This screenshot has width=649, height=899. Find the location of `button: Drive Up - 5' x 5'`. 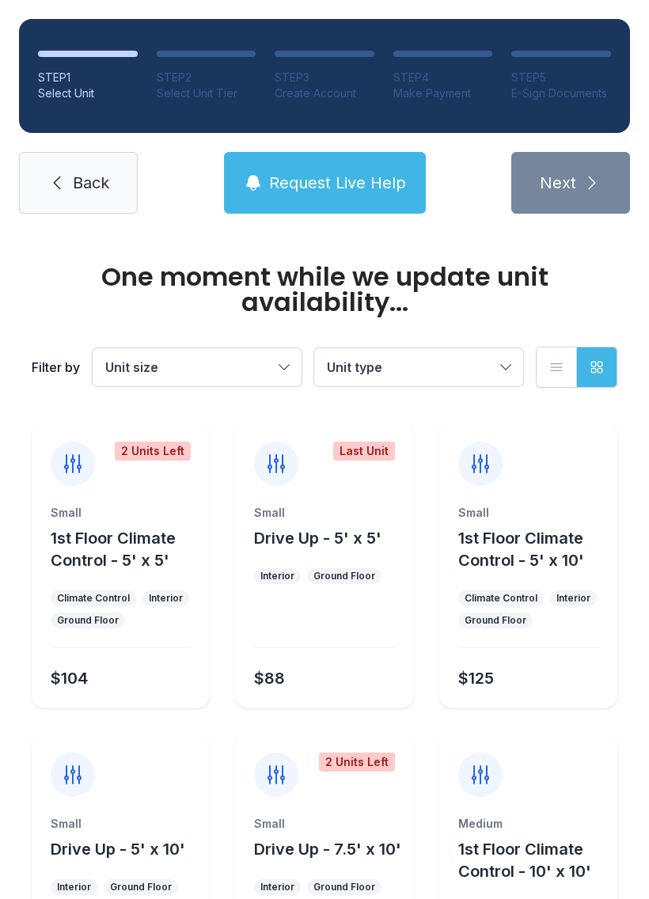

button: Drive Up - 5' x 5' is located at coordinates (317, 538).